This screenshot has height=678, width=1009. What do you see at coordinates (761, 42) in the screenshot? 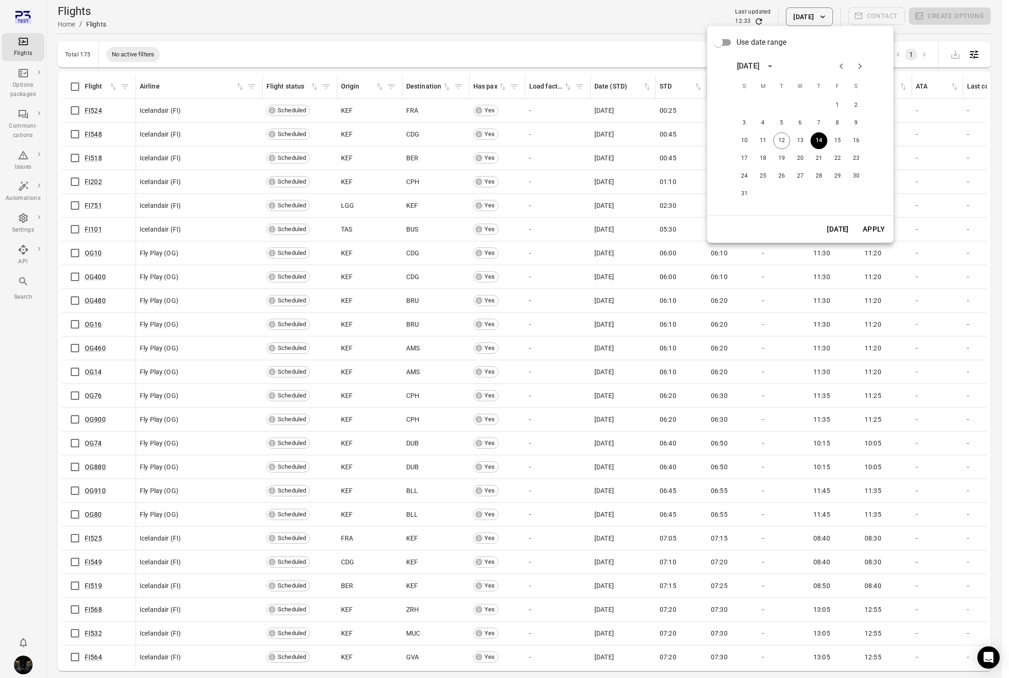
I see `span: Use date range` at bounding box center [761, 42].